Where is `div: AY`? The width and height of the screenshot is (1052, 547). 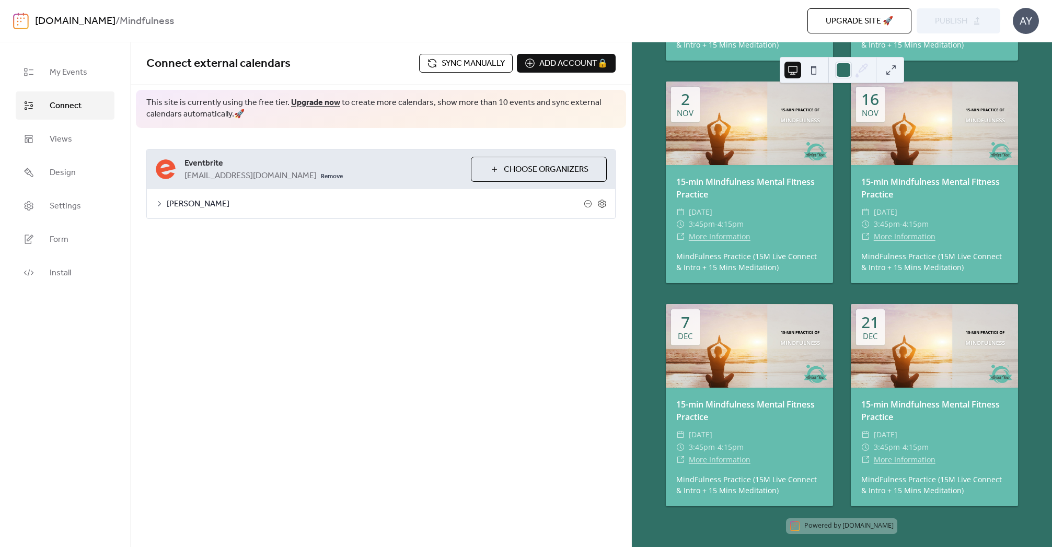 div: AY is located at coordinates (1026, 21).